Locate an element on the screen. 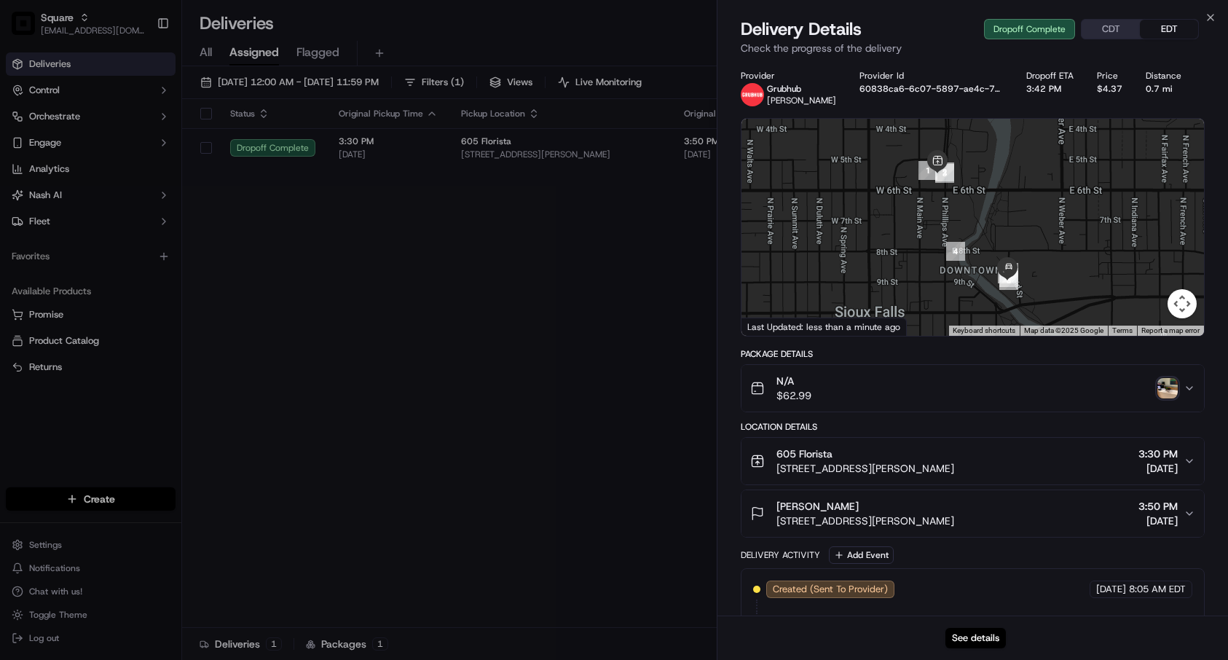 Image resolution: width=1228 pixels, height=660 pixels. div: 3:42 PM is located at coordinates (1050, 89).